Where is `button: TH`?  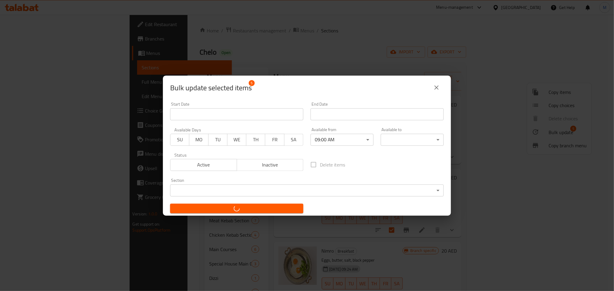
button: TH is located at coordinates (256, 140).